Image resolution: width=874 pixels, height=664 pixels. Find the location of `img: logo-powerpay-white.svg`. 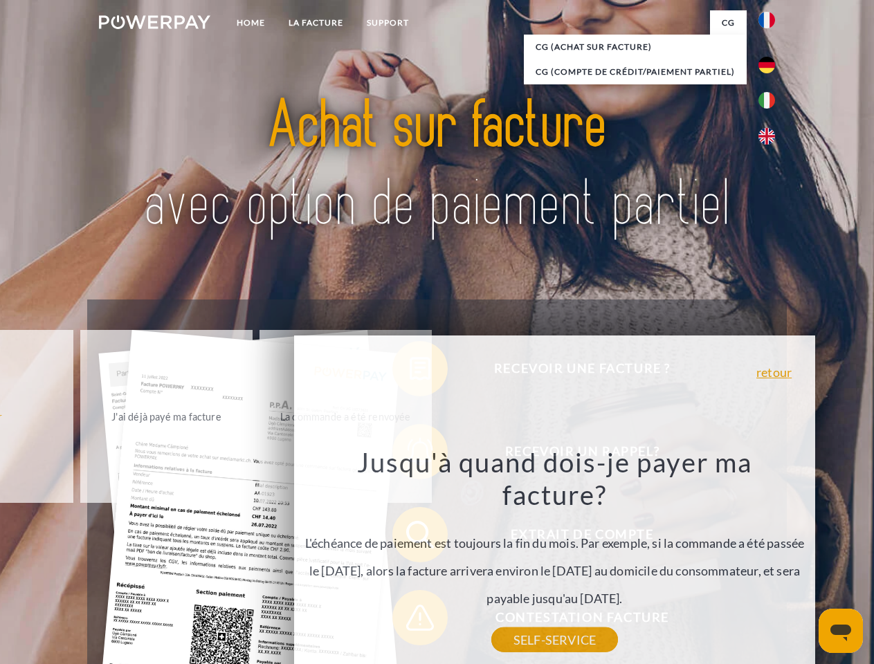

img: logo-powerpay-white.svg is located at coordinates (154, 22).